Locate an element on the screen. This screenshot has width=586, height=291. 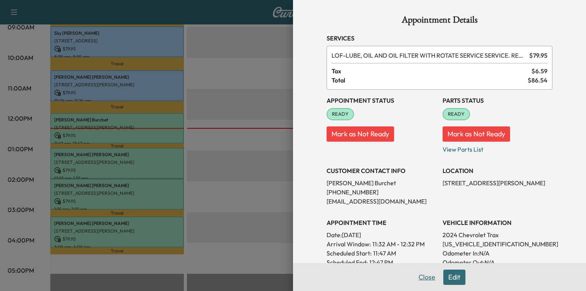
button: Close is located at coordinates (427, 277).